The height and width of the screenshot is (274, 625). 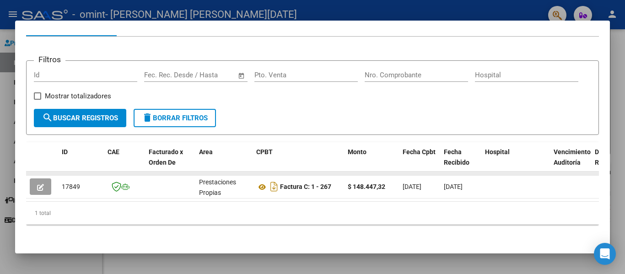 I want to click on span: Monto, so click(x=357, y=152).